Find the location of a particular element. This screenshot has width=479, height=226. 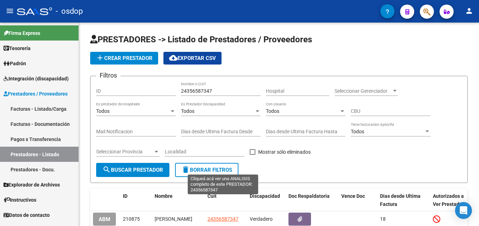

span: Vence Doc is located at coordinates (353, 196).